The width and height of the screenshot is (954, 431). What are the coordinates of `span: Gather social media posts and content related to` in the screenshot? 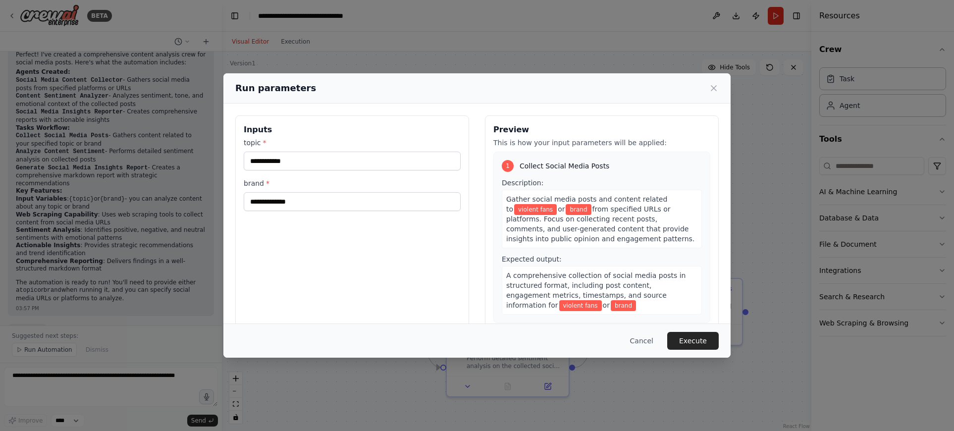 It's located at (587, 204).